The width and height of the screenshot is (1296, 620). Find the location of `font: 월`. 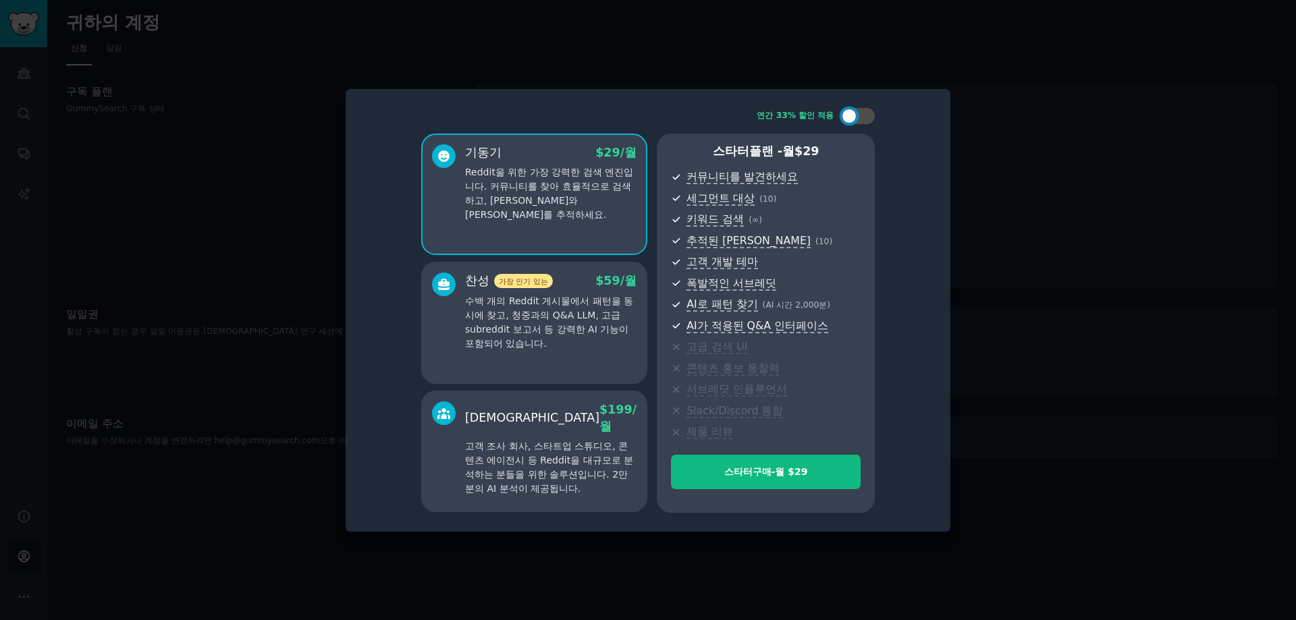

font: 월 is located at coordinates (788, 151).